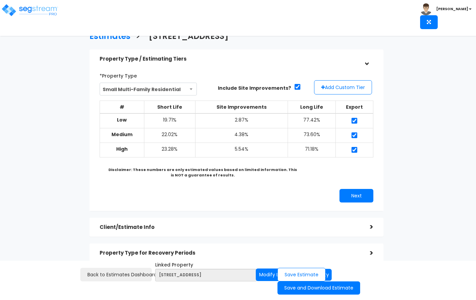 The height and width of the screenshot is (300, 476). I want to click on h5: Property Type for Recovery Periods, so click(230, 253).